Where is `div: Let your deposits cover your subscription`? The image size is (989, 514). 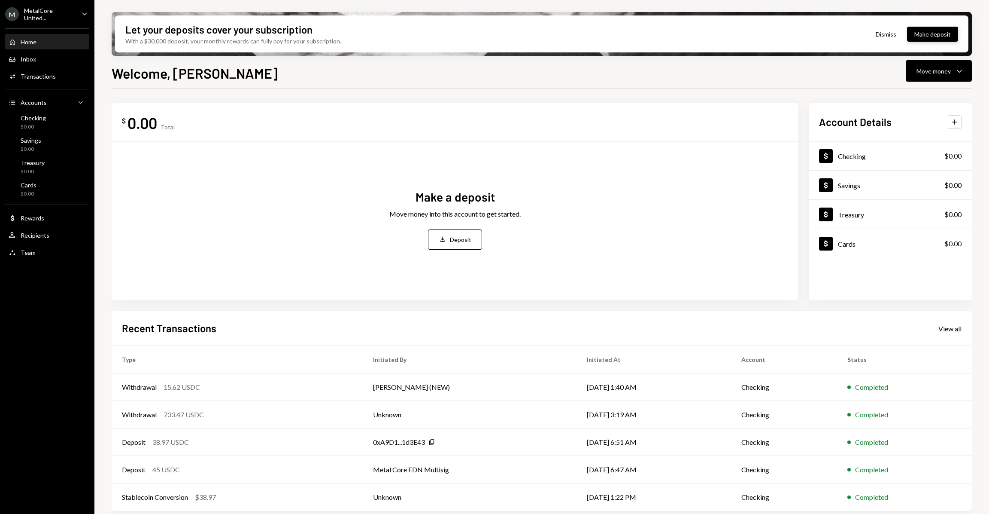 div: Let your deposits cover your subscription is located at coordinates (219, 29).